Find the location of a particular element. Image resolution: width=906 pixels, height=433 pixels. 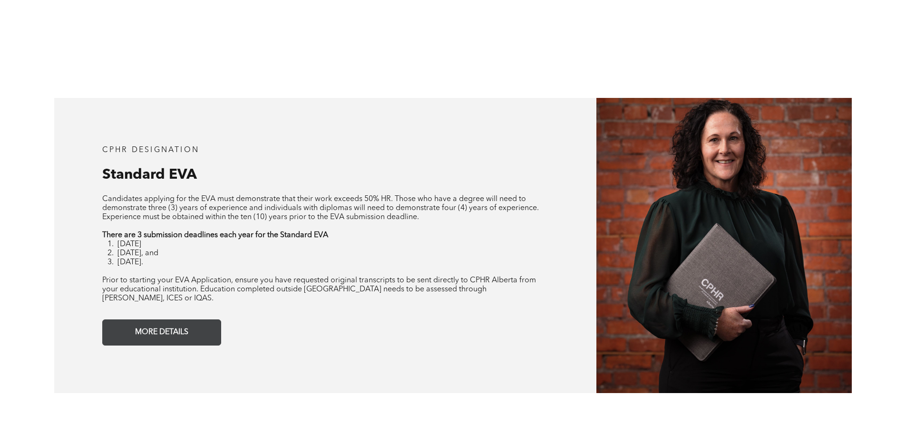

span: Prior to starting your EVA Application, ensure you have requested original transcripts to be sent... is located at coordinates (319, 290).